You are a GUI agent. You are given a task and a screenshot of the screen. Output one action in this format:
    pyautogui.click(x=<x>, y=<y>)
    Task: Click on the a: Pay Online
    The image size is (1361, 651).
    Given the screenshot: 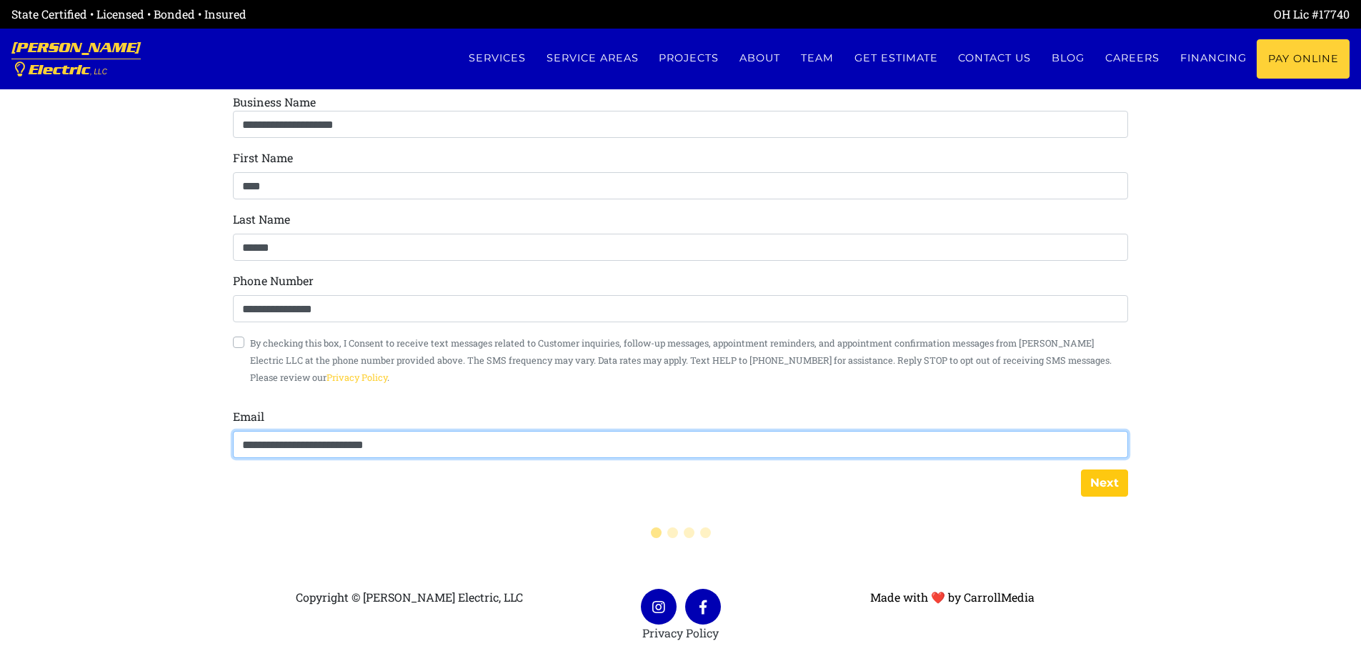 What is the action you would take?
    pyautogui.click(x=1303, y=59)
    